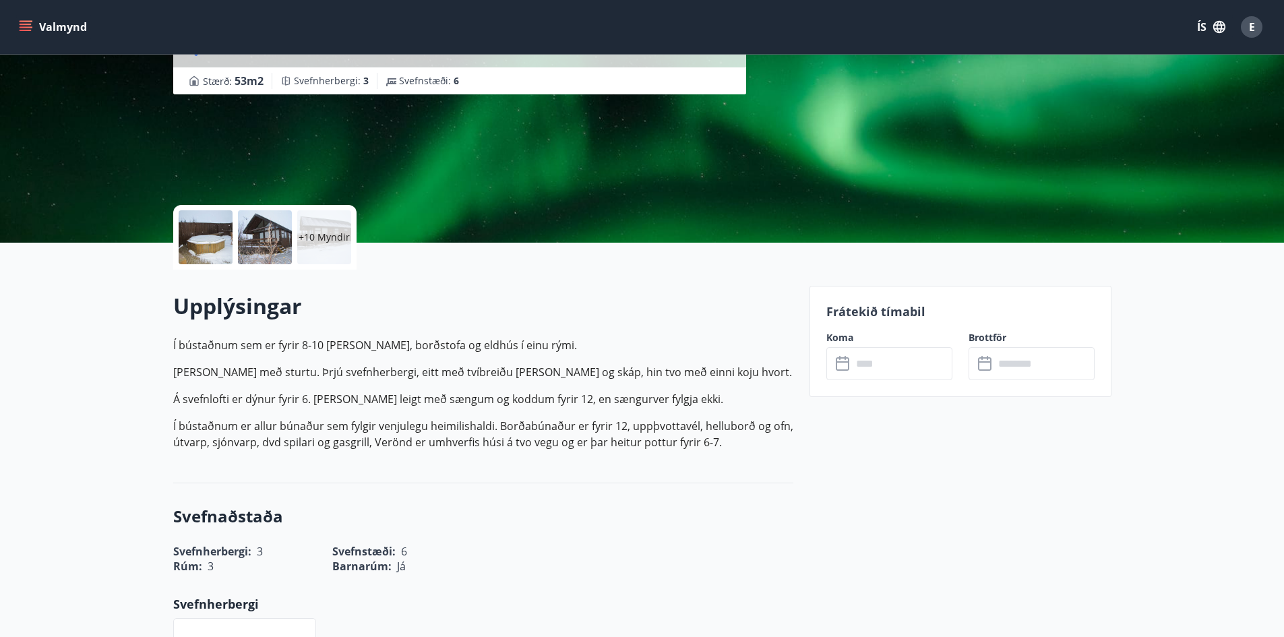 This screenshot has width=1284, height=637. Describe the element at coordinates (1031, 338) in the screenshot. I see `label: Brottför` at that location.